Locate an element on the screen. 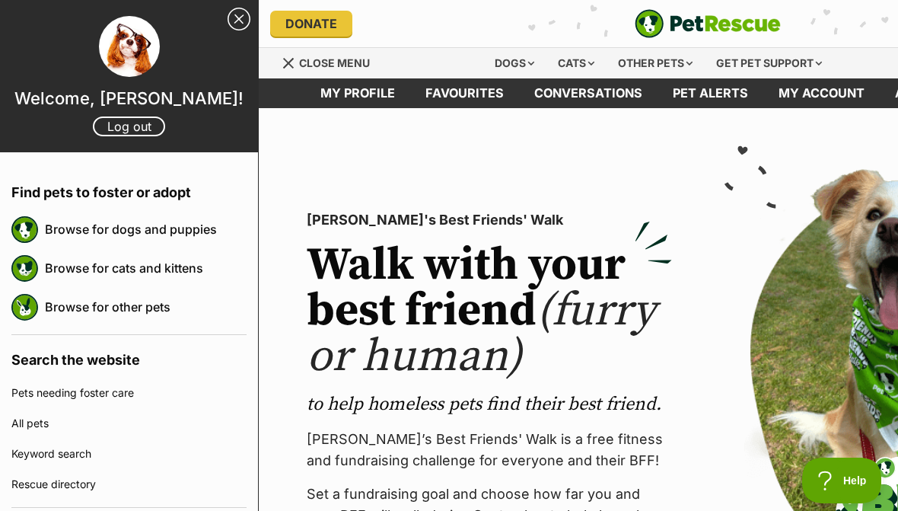 This screenshot has height=511, width=898. h2: Walk with your best friend is located at coordinates (489, 311).